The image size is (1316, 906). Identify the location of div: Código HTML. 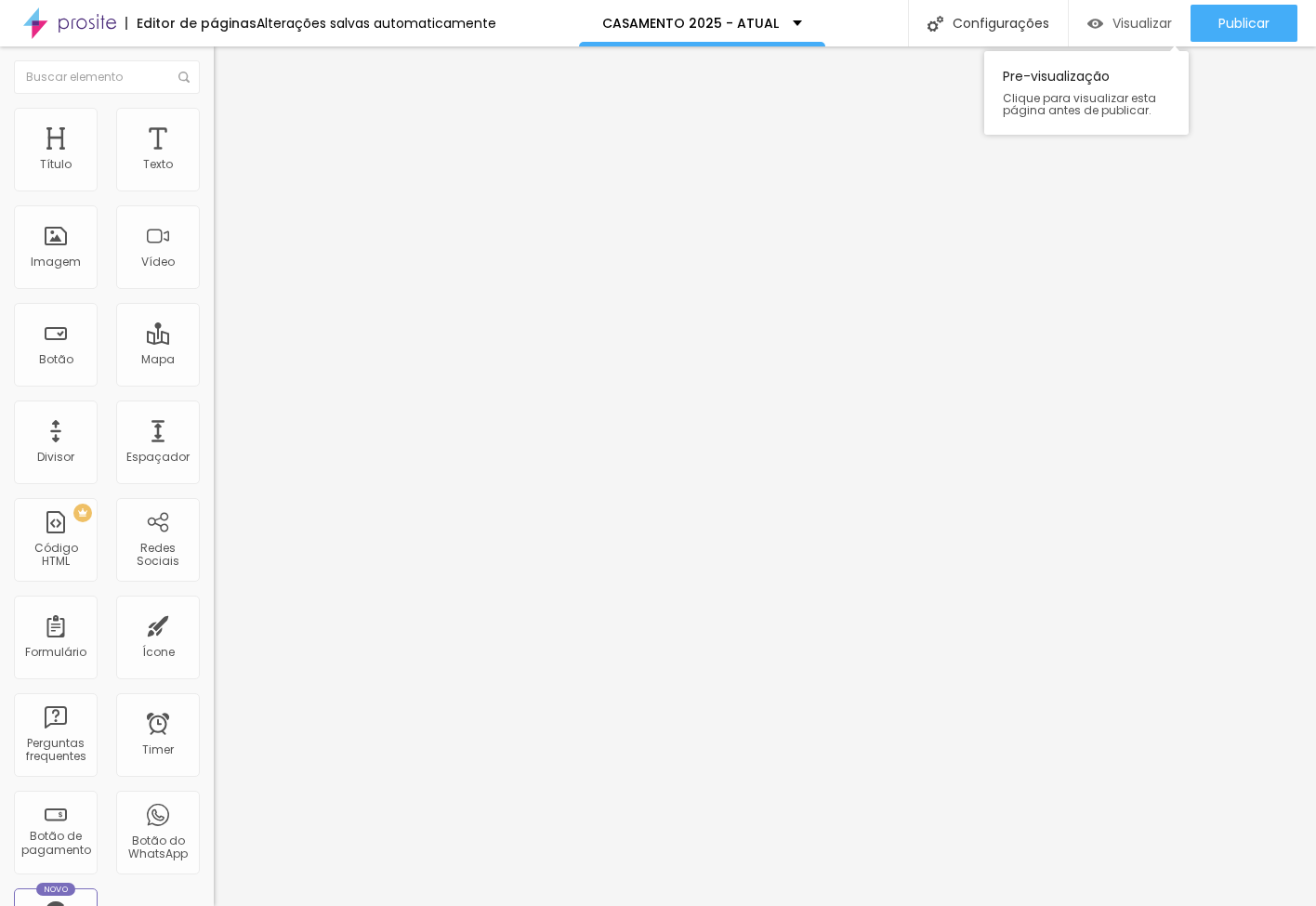
(55, 554).